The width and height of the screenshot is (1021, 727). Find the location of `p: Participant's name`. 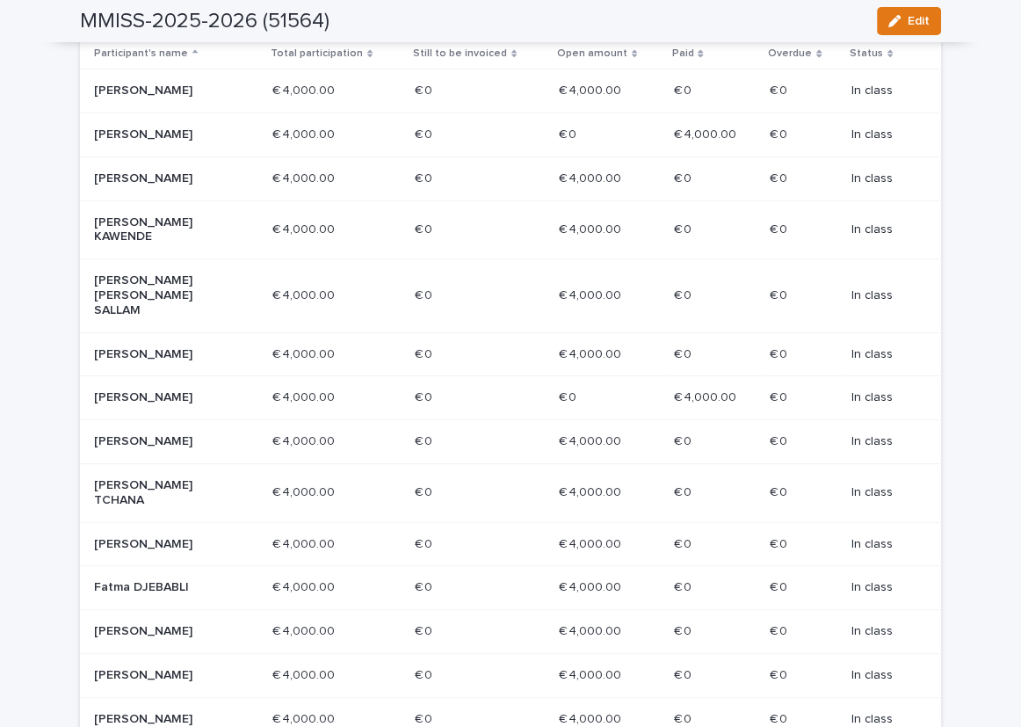

p: Participant's name is located at coordinates (141, 54).